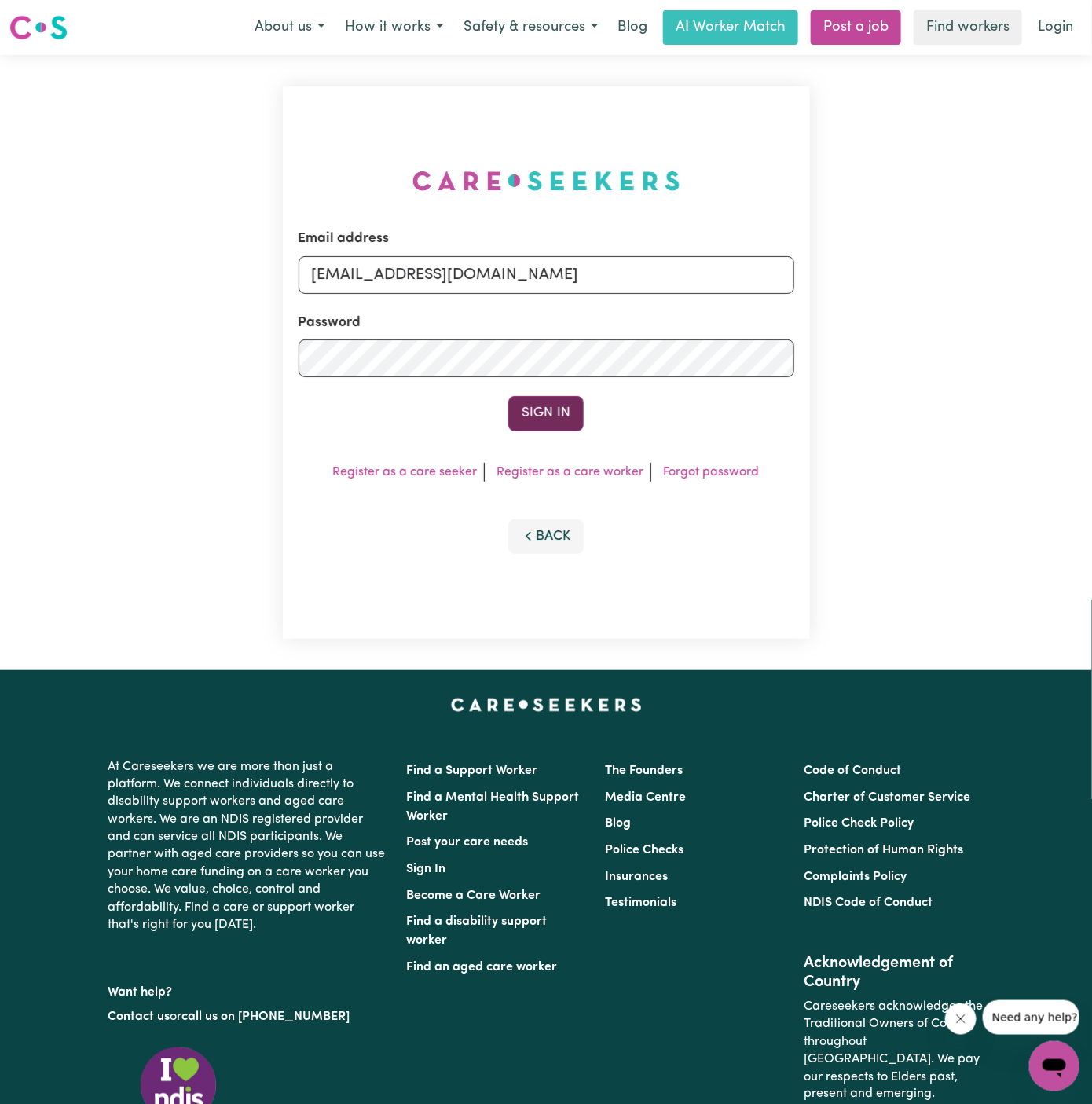  What do you see at coordinates (712, 472) in the screenshot?
I see `a: Forgot password` at bounding box center [712, 472].